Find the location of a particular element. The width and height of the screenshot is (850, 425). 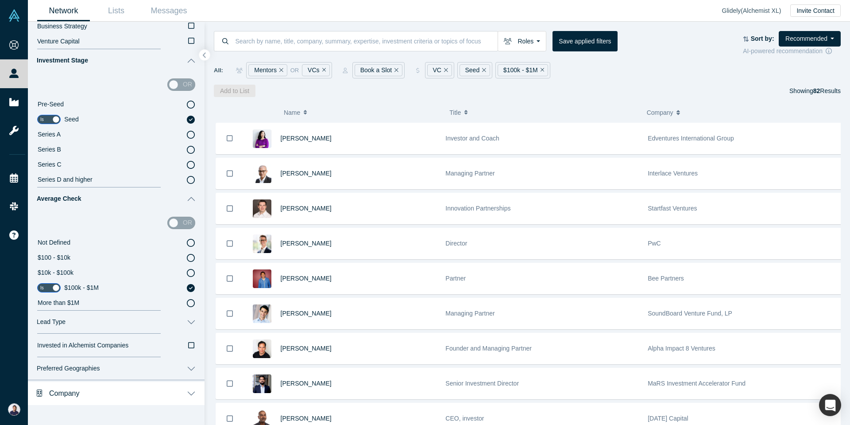

div: AI-powered recommendation is located at coordinates (792, 51).